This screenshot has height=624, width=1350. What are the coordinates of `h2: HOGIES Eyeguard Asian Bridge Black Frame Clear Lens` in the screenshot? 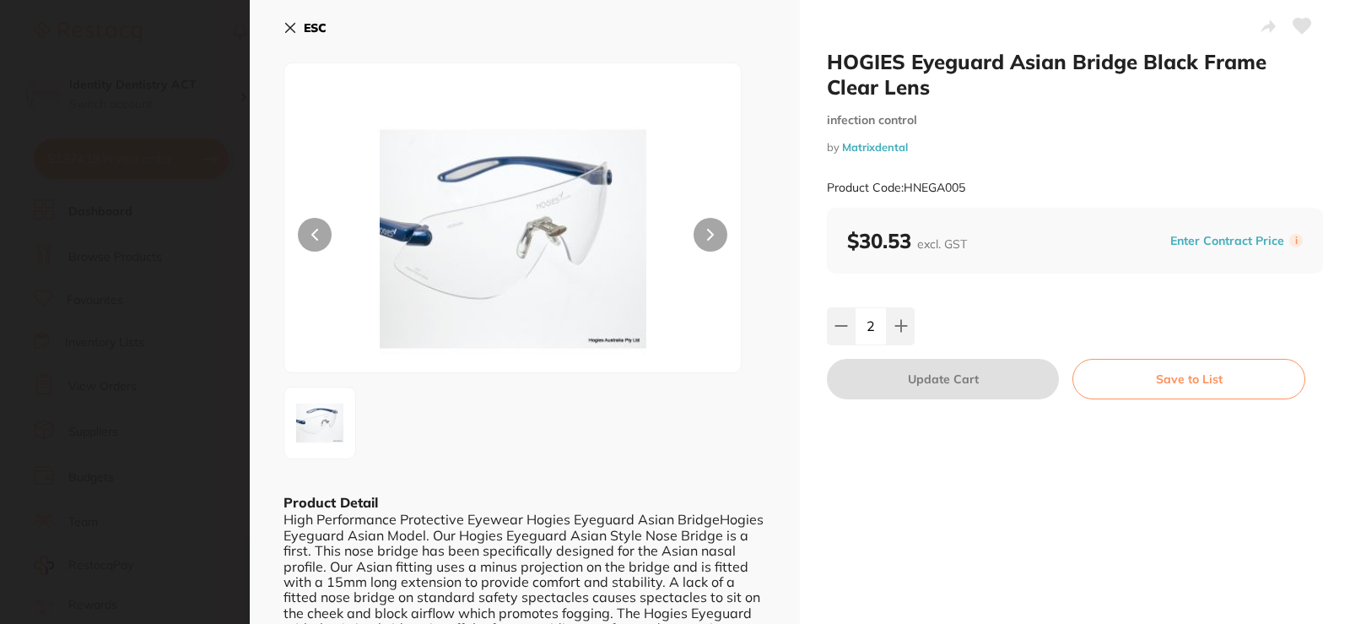 It's located at (1075, 74).